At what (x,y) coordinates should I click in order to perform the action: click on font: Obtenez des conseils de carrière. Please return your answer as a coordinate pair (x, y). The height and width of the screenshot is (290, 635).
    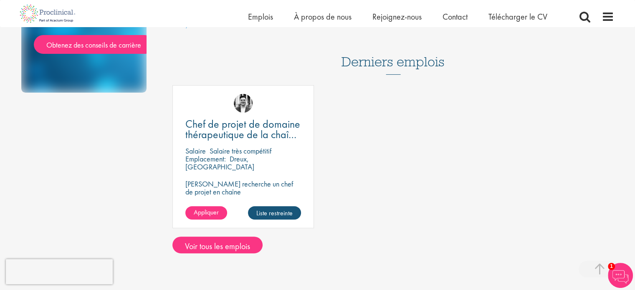
    Looking at the image, I should click on (94, 45).